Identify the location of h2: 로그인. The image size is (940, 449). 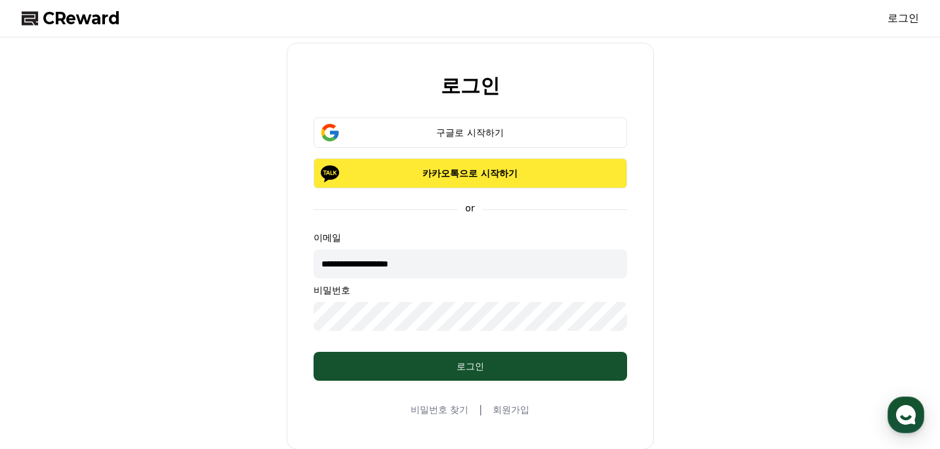
(471, 85).